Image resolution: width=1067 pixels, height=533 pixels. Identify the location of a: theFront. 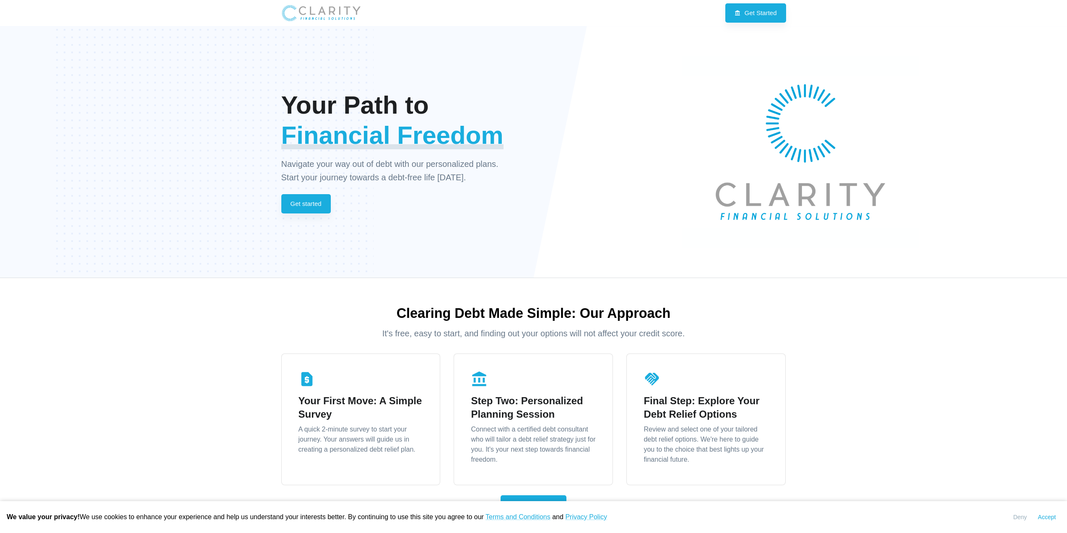
(321, 13).